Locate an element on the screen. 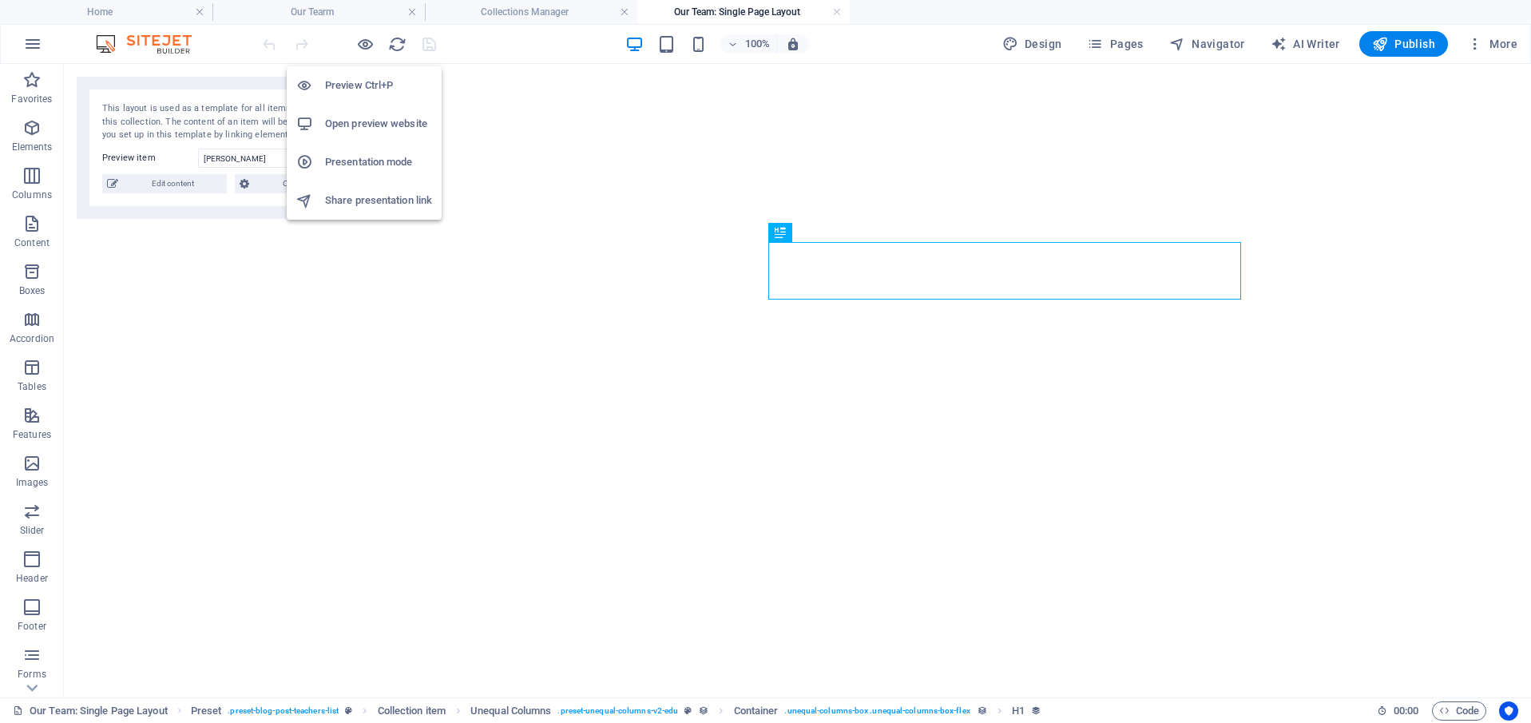 This screenshot has width=1531, height=723. h6: Presentation mode is located at coordinates (379, 162).